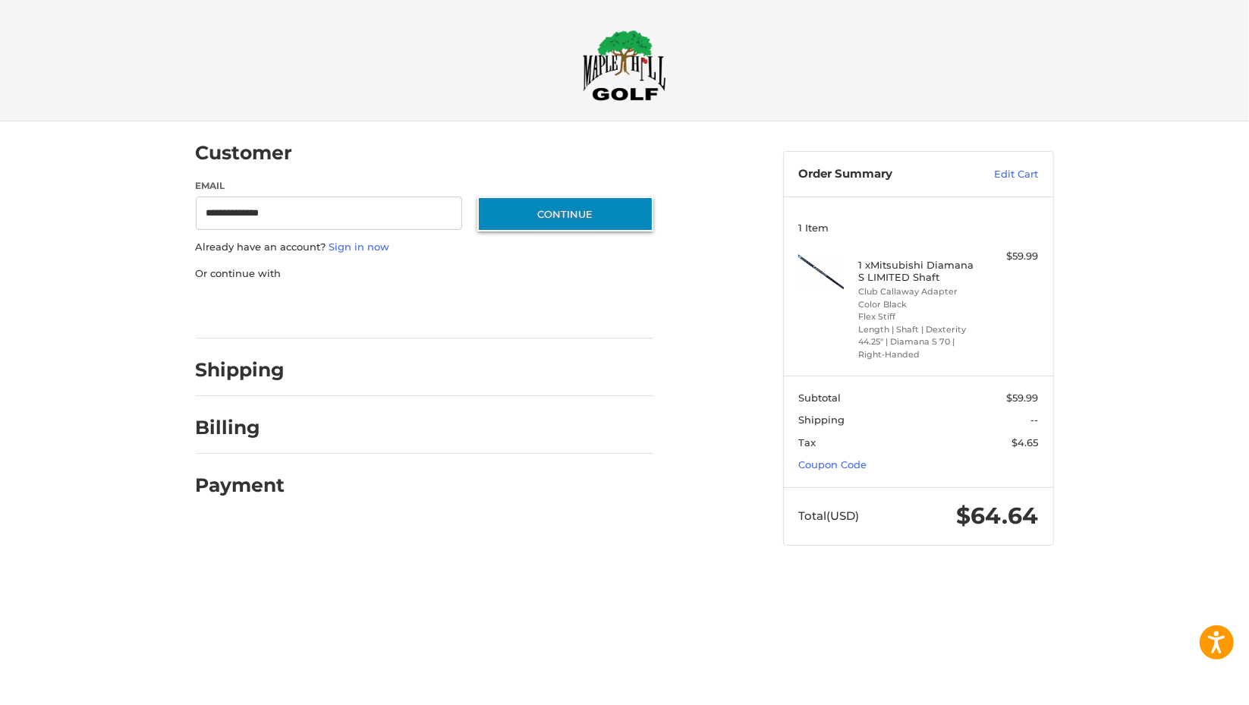  I want to click on p: Or continue with, so click(424, 274).